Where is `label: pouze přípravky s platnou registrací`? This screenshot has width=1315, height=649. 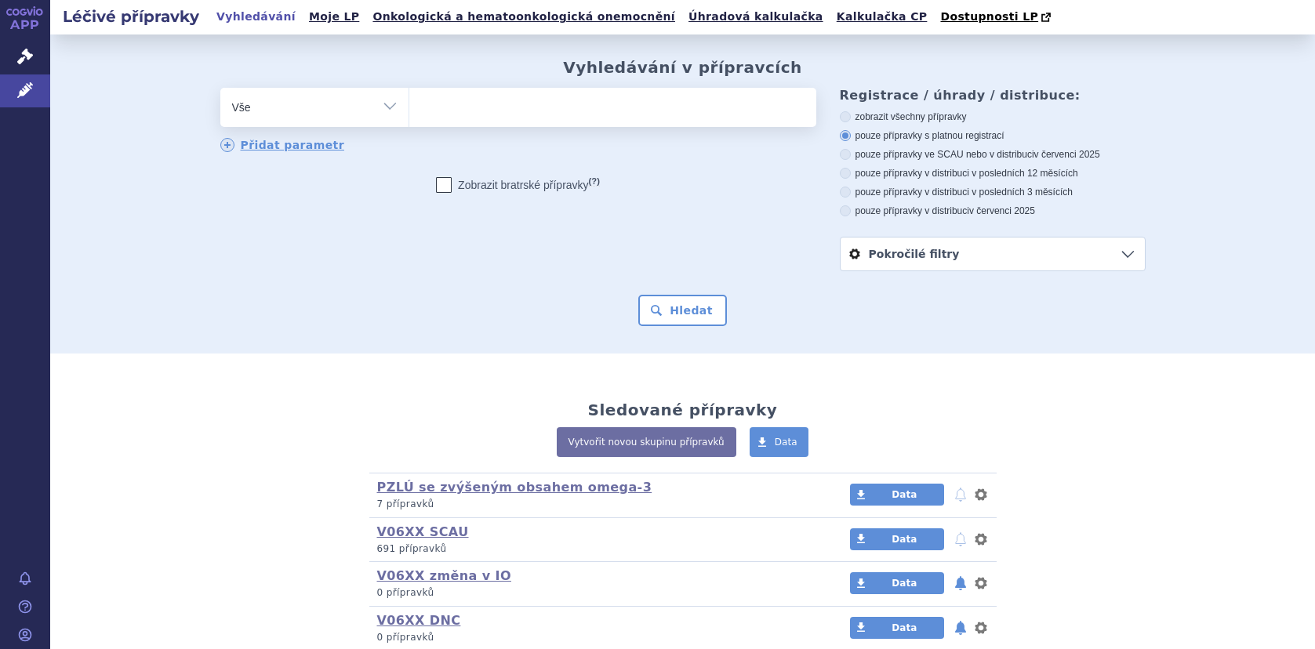
label: pouze přípravky s platnou registrací is located at coordinates (993, 136).